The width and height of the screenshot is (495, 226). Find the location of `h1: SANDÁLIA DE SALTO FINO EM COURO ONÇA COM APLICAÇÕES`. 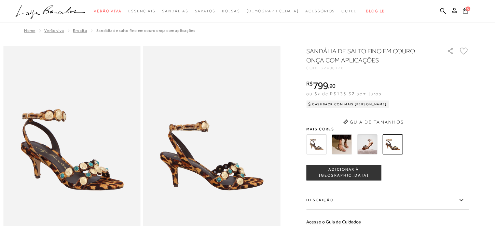

h1: SANDÁLIA DE SALTO FINO EM COURO ONÇA COM APLICAÇÕES is located at coordinates (367, 56).